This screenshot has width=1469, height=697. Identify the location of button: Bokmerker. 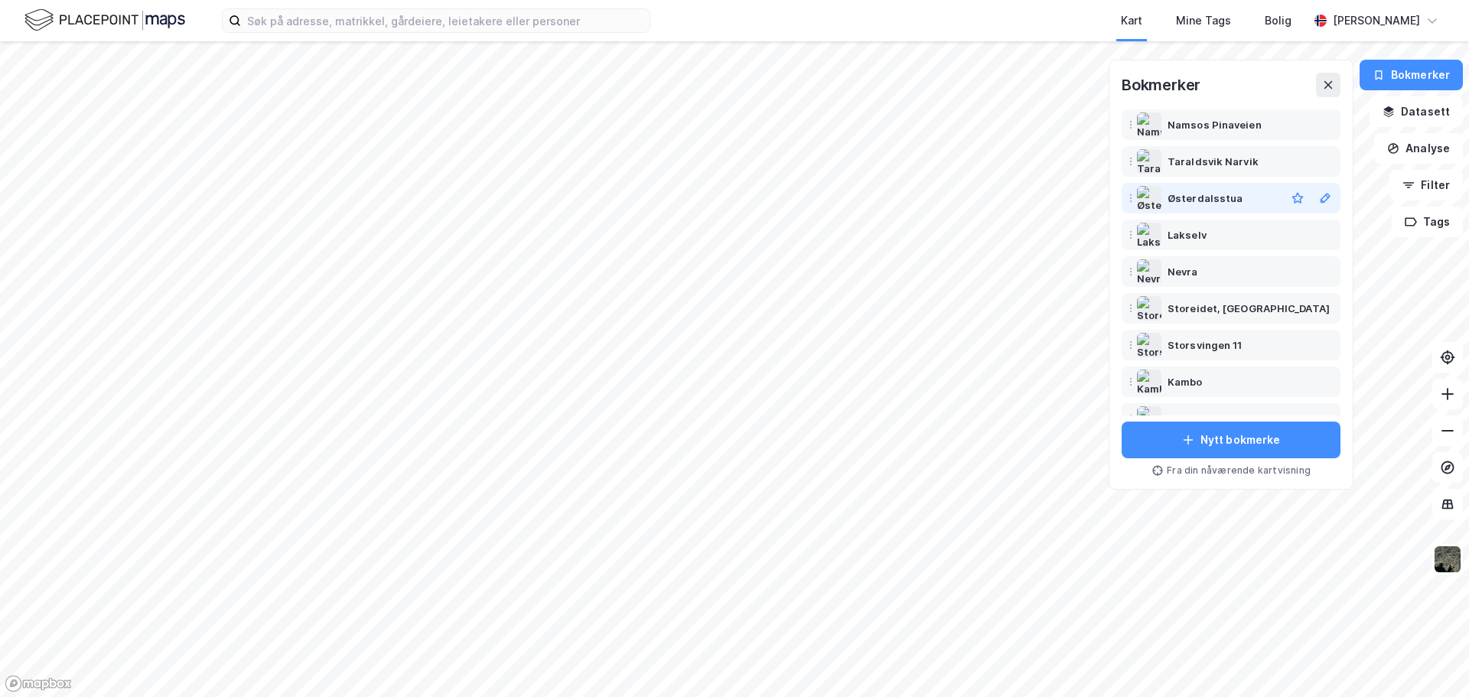
(1411, 75).